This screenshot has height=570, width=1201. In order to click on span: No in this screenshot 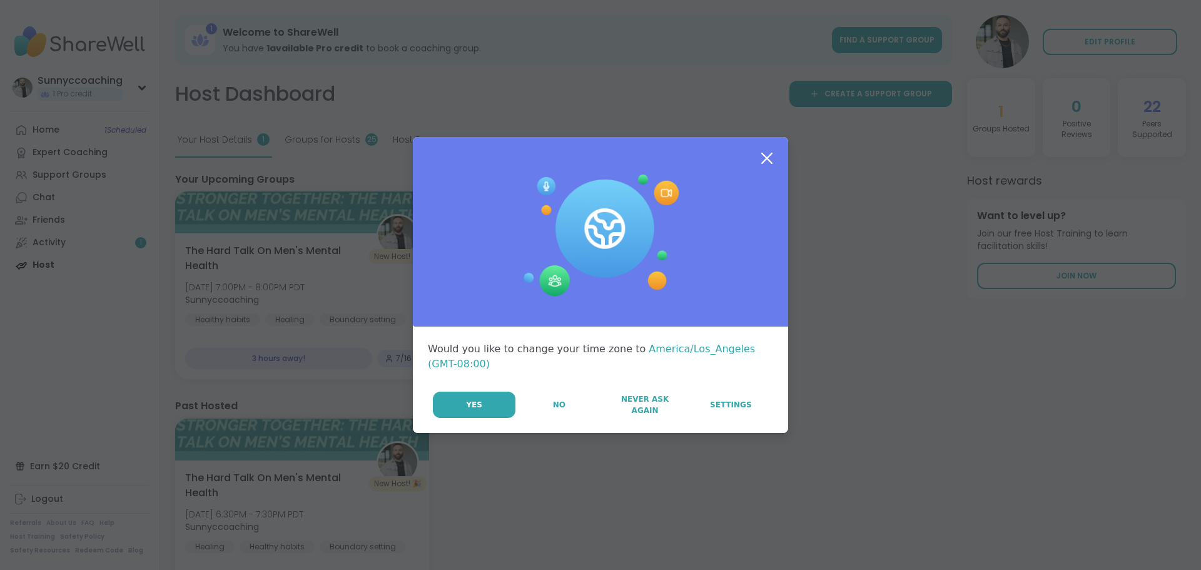, I will do `click(559, 405)`.